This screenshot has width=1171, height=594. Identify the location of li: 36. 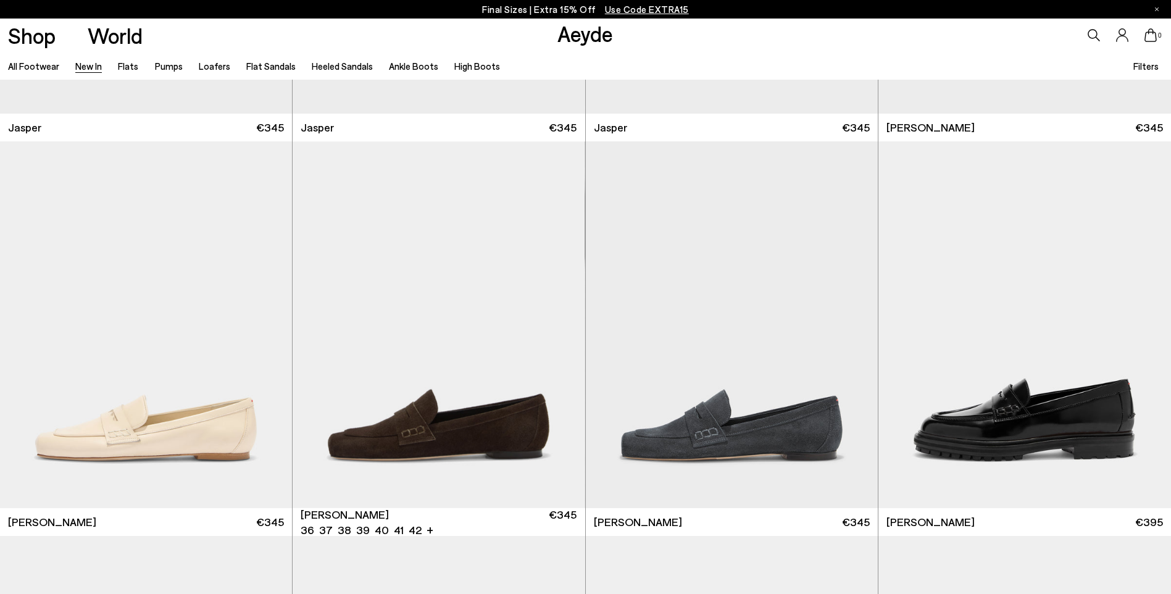
(307, 530).